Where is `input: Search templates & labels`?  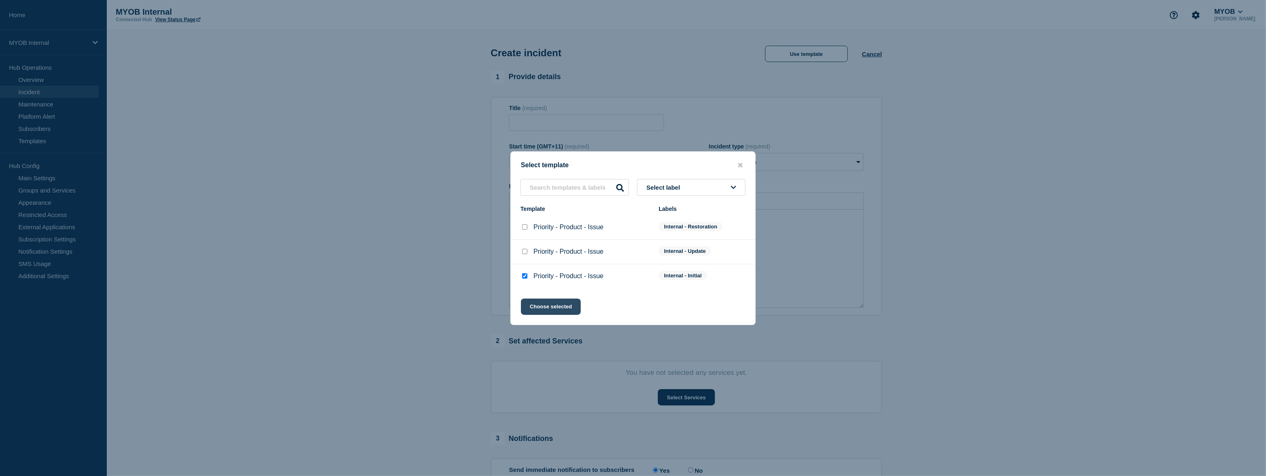
input: Search templates & labels is located at coordinates (575, 187).